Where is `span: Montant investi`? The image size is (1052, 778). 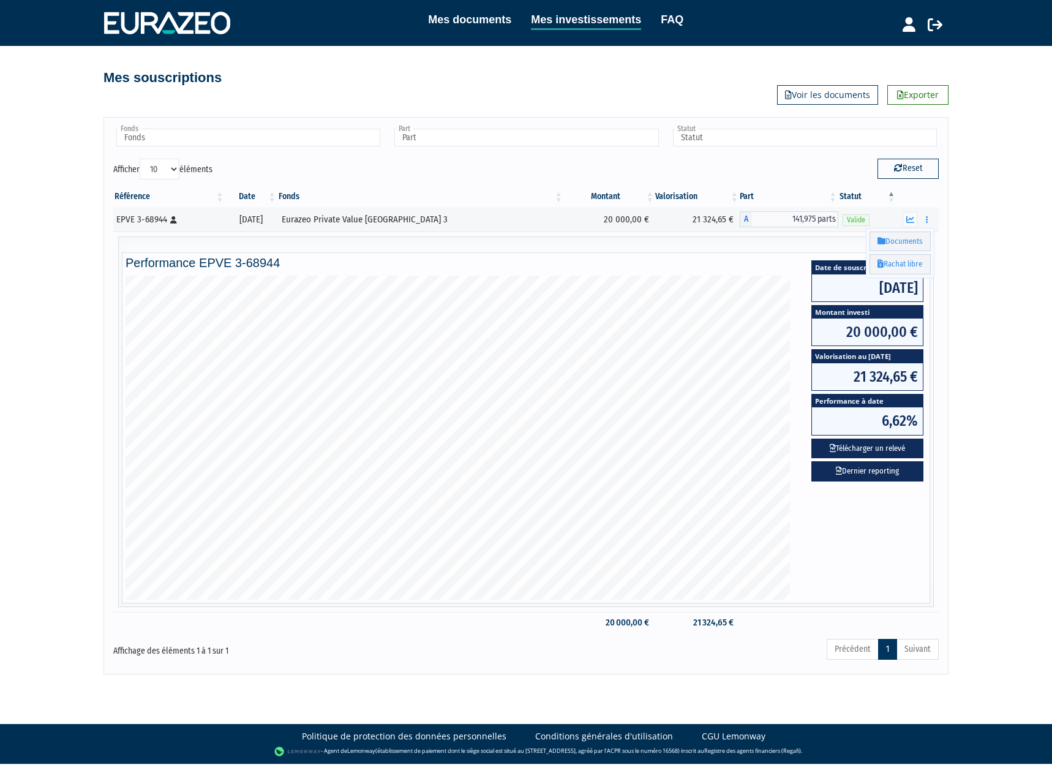
span: Montant investi is located at coordinates (867, 312).